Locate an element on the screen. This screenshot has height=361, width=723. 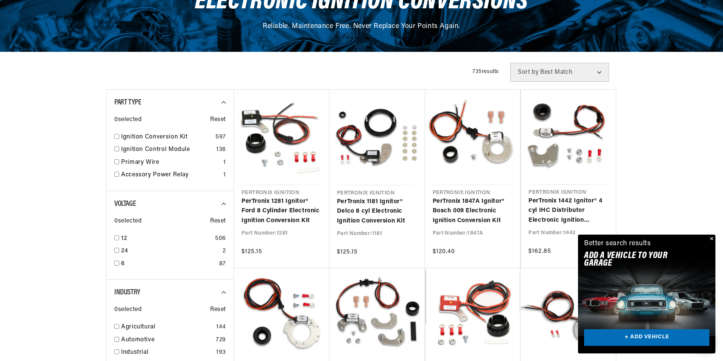
a: Ignition Conversion Kit is located at coordinates (167, 137).